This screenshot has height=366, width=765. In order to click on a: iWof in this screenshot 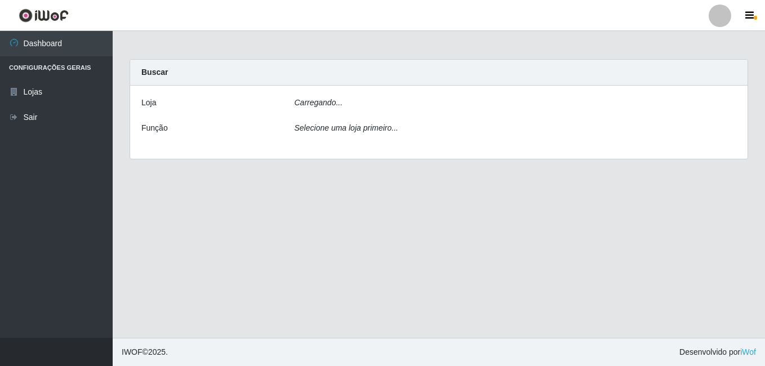, I will do `click(748, 352)`.